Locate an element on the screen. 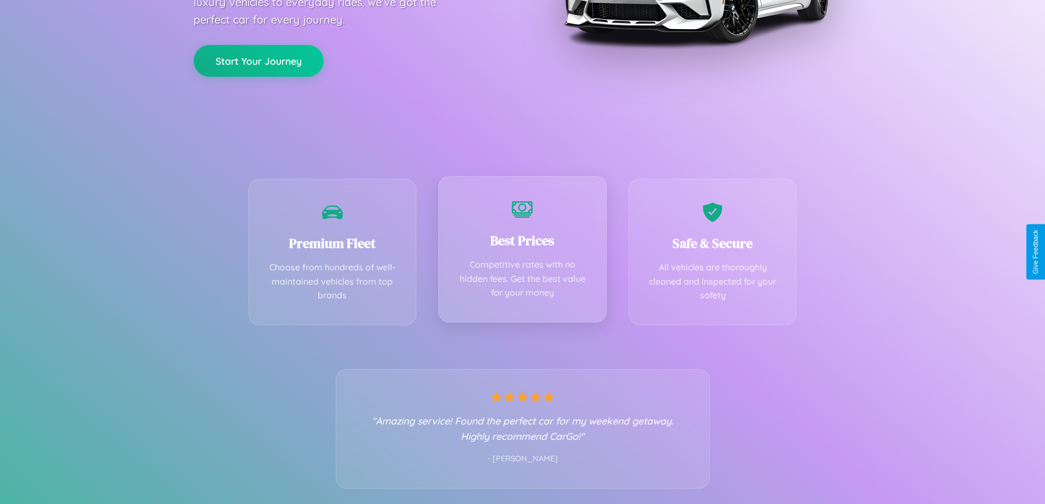  p: All vehicles are thoroughly cleaned and inspected for your safety is located at coordinates (713, 281).